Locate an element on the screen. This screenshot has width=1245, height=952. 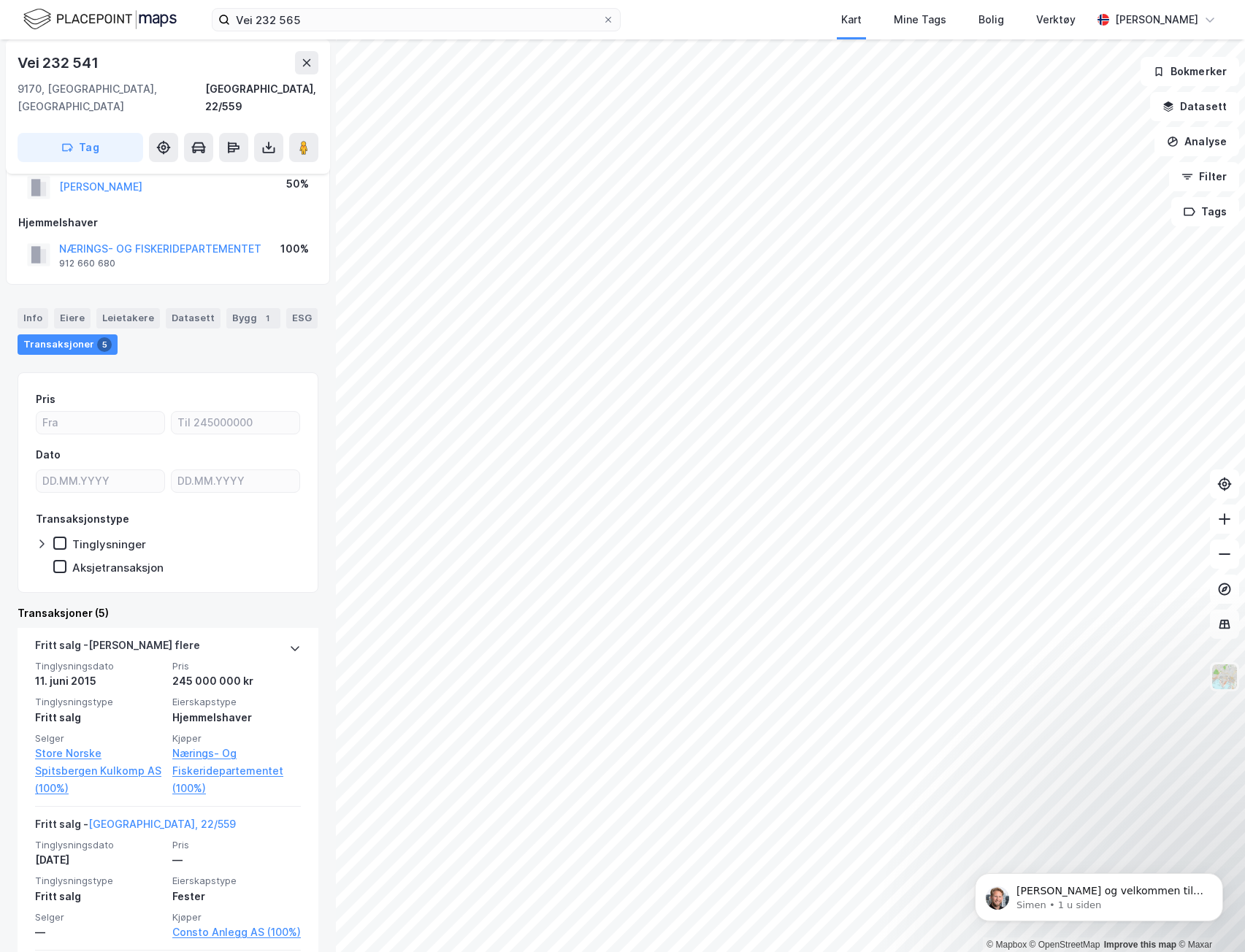
div: 11. juni 2015 is located at coordinates (99, 681).